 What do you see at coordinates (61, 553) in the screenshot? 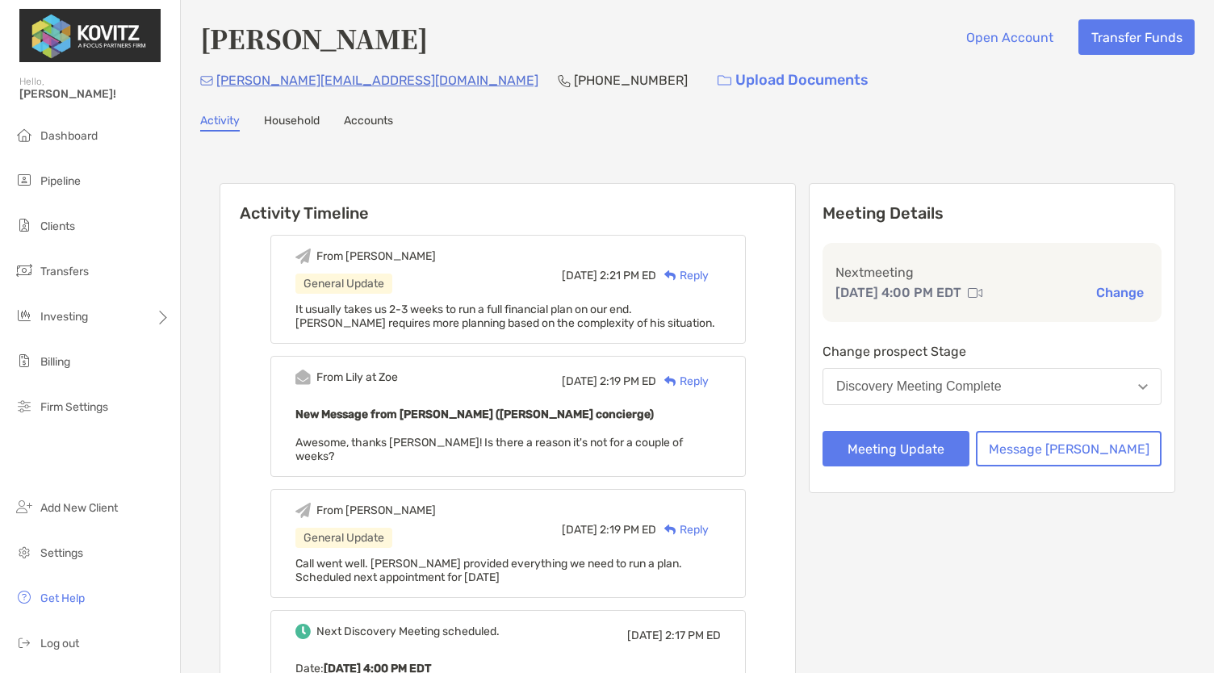
I see `span: Settings` at bounding box center [61, 553].